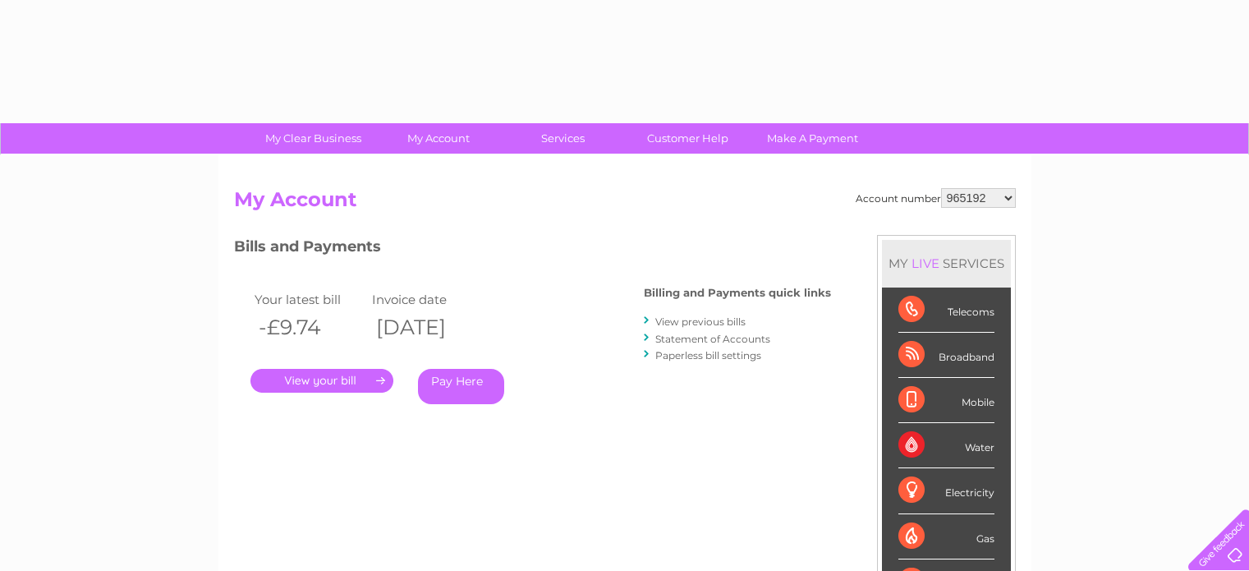 The height and width of the screenshot is (571, 1249). What do you see at coordinates (461, 386) in the screenshot?
I see `a: Pay Here` at bounding box center [461, 386].